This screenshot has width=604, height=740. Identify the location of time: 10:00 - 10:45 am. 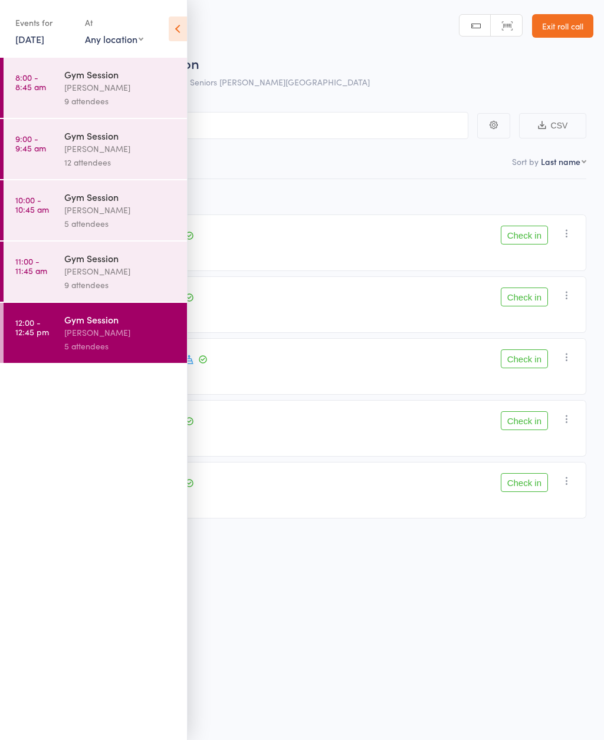
(32, 205).